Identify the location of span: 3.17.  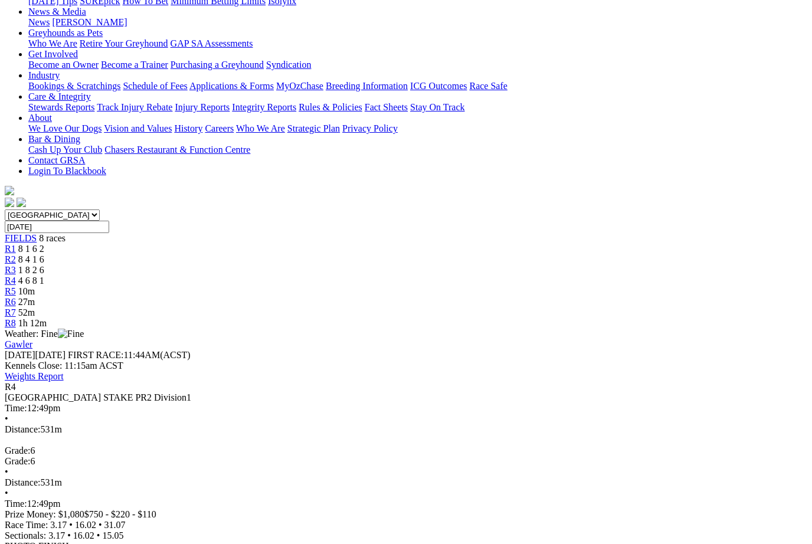
(57, 535).